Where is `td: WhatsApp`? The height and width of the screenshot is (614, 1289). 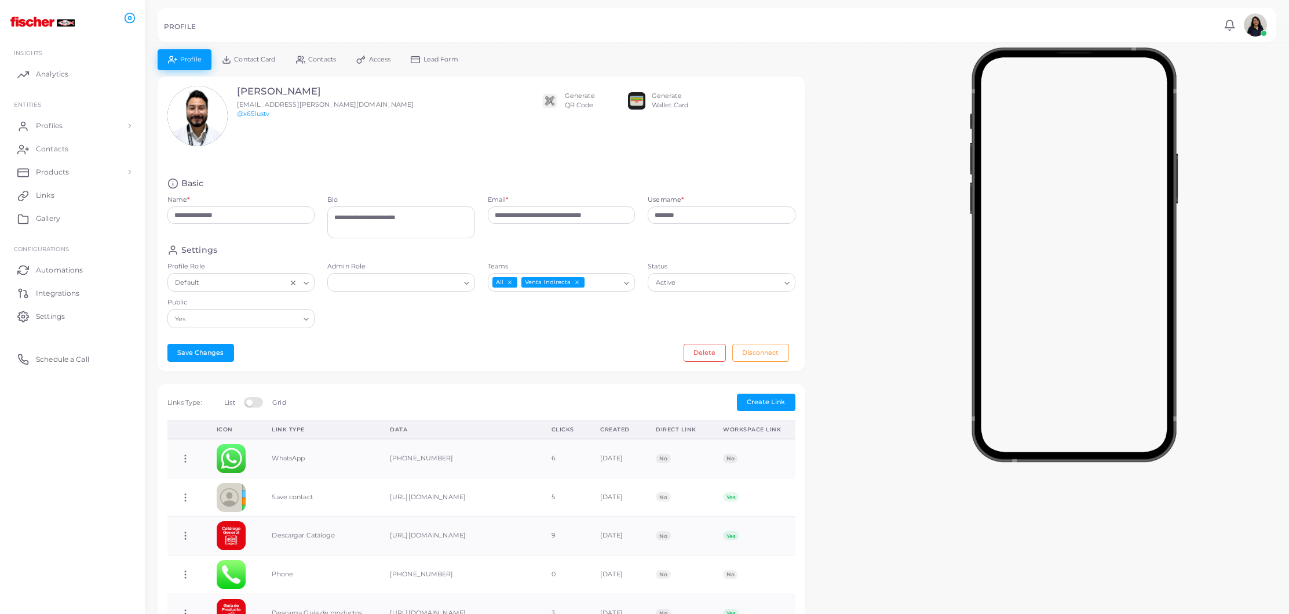 td: WhatsApp is located at coordinates (318, 458).